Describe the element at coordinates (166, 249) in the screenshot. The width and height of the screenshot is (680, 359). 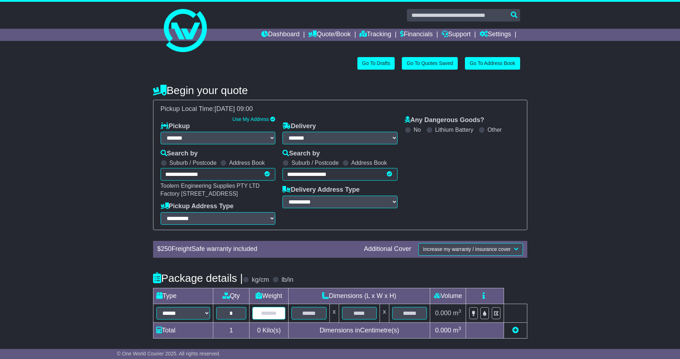
I see `span: 250` at that location.